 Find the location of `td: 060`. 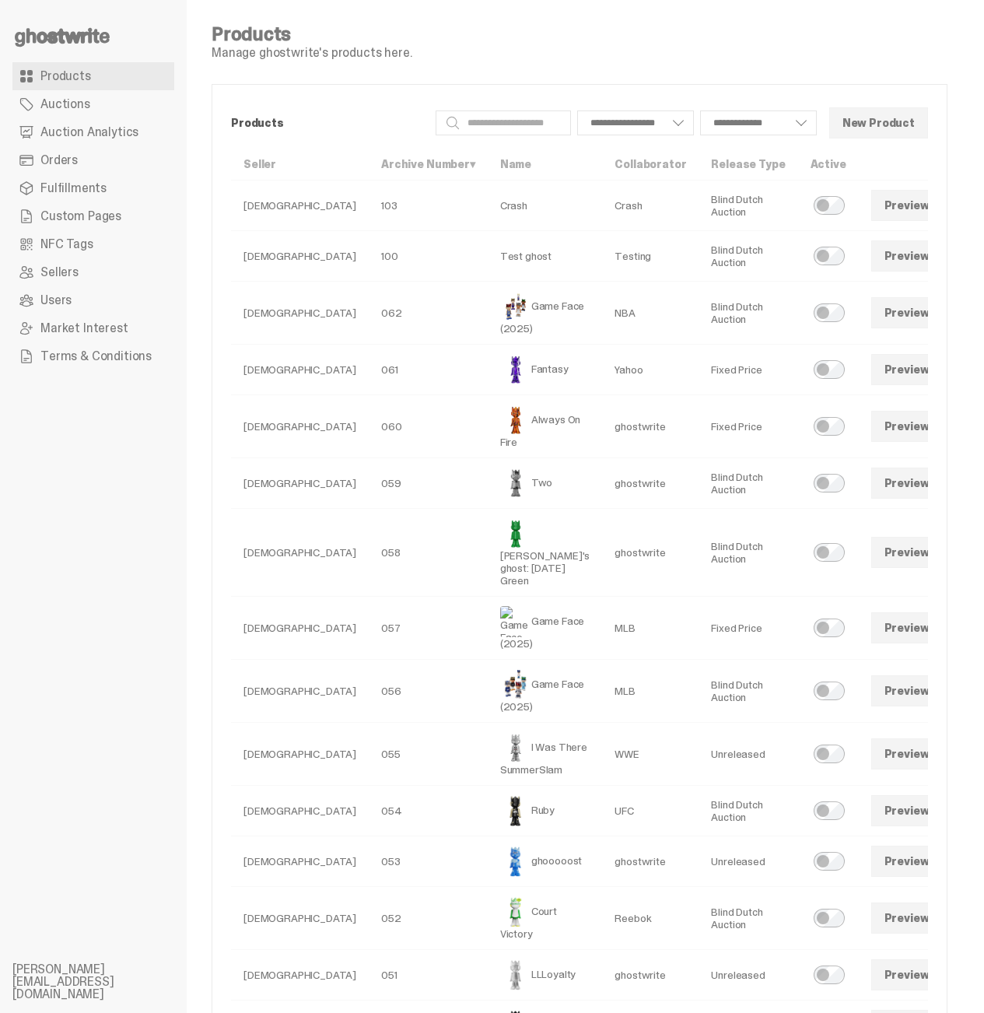

td: 060 is located at coordinates (428, 426).